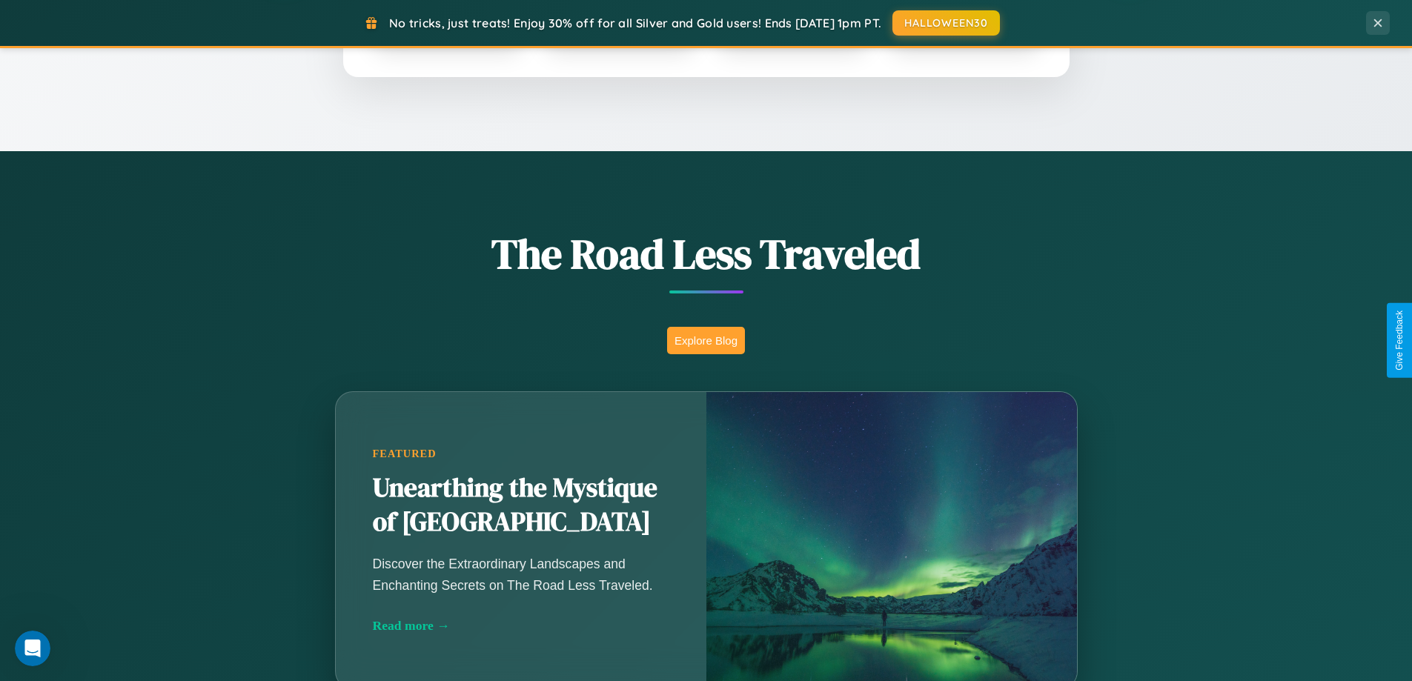 The width and height of the screenshot is (1412, 681). What do you see at coordinates (706, 253) in the screenshot?
I see `h1: The Road Less Traveled` at bounding box center [706, 253].